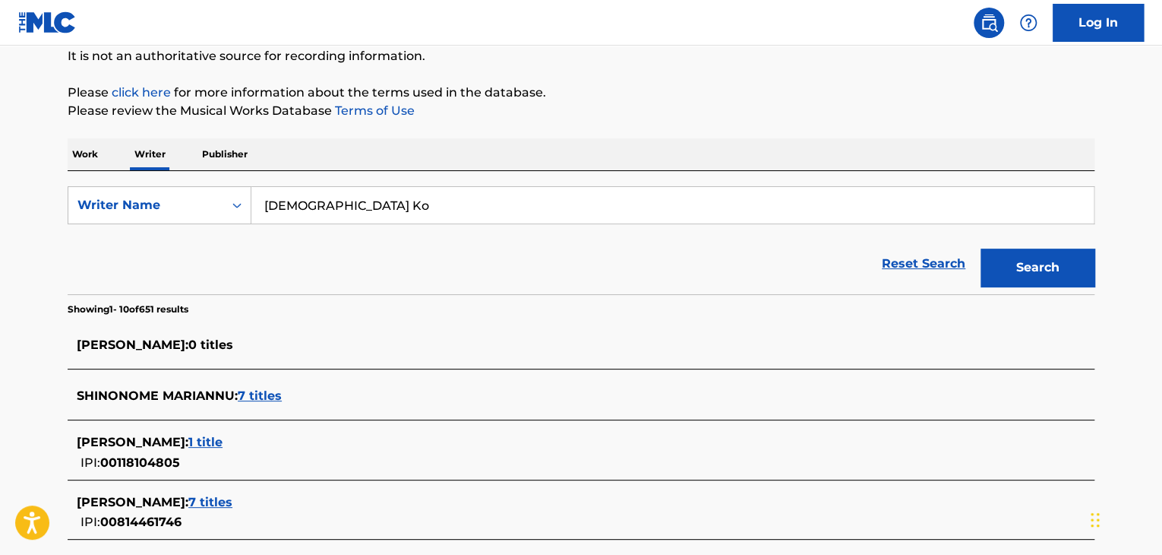  I want to click on a: Reset Search, so click(924, 264).